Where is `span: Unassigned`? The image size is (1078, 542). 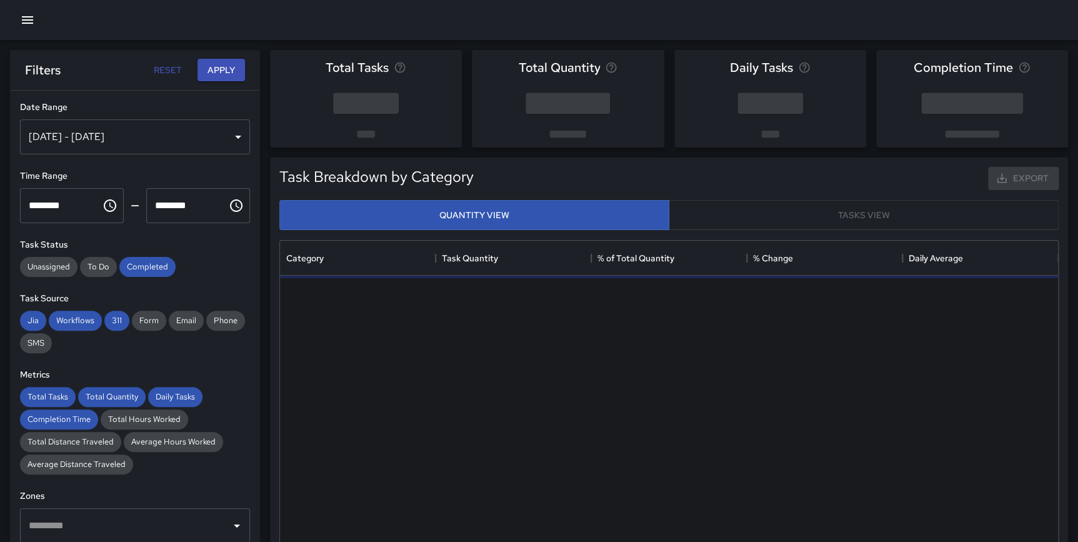
span: Unassigned is located at coordinates (49, 266).